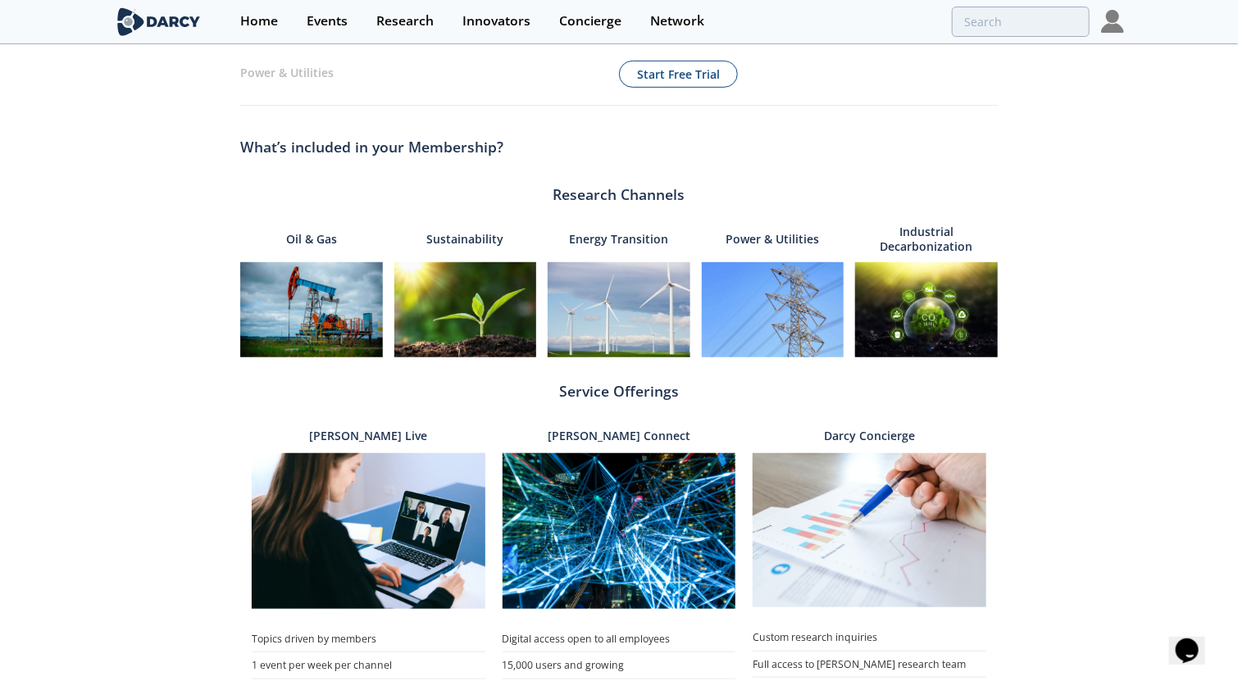 This screenshot has height=681, width=1238. I want to click on li: Topics driven by members, so click(368, 640).